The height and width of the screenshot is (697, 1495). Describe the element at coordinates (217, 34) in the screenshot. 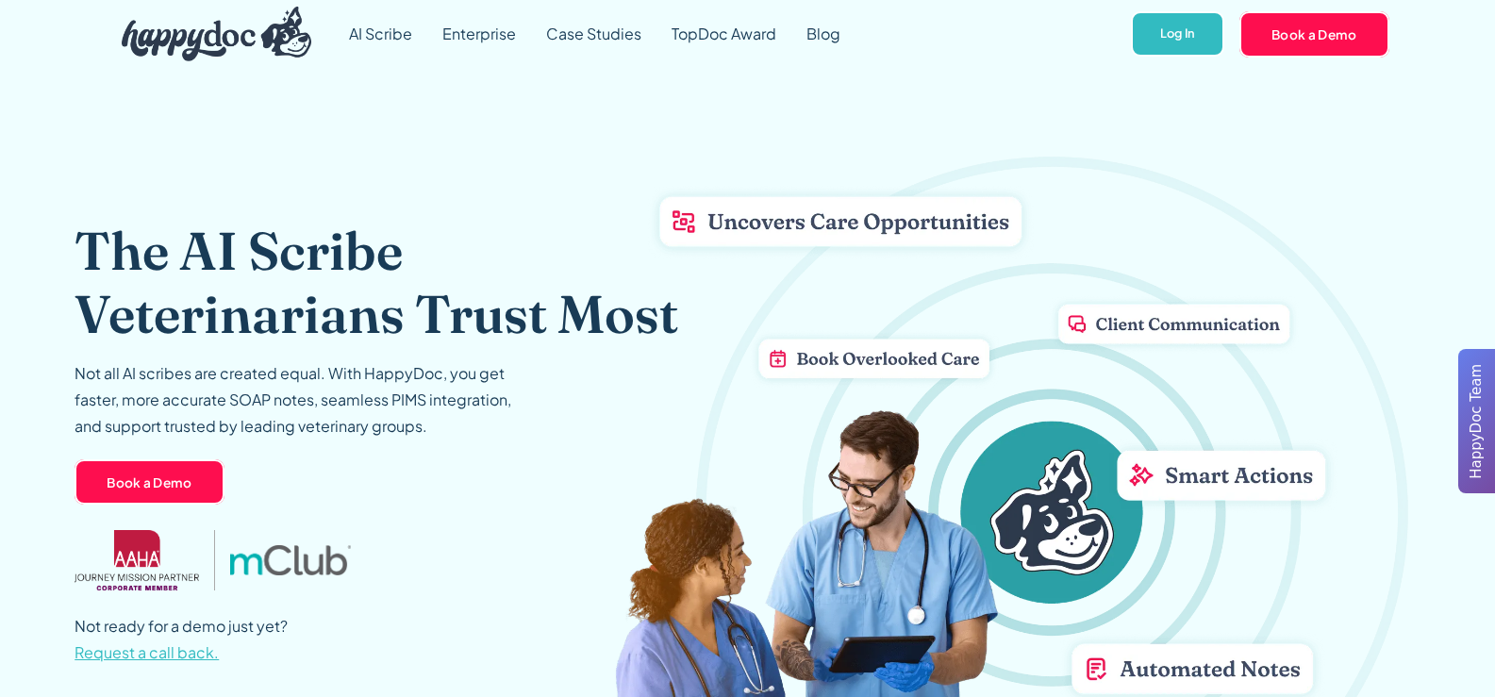

I see `img: HappyDoc Logo: A happy dog with his ear up, listening.` at that location.